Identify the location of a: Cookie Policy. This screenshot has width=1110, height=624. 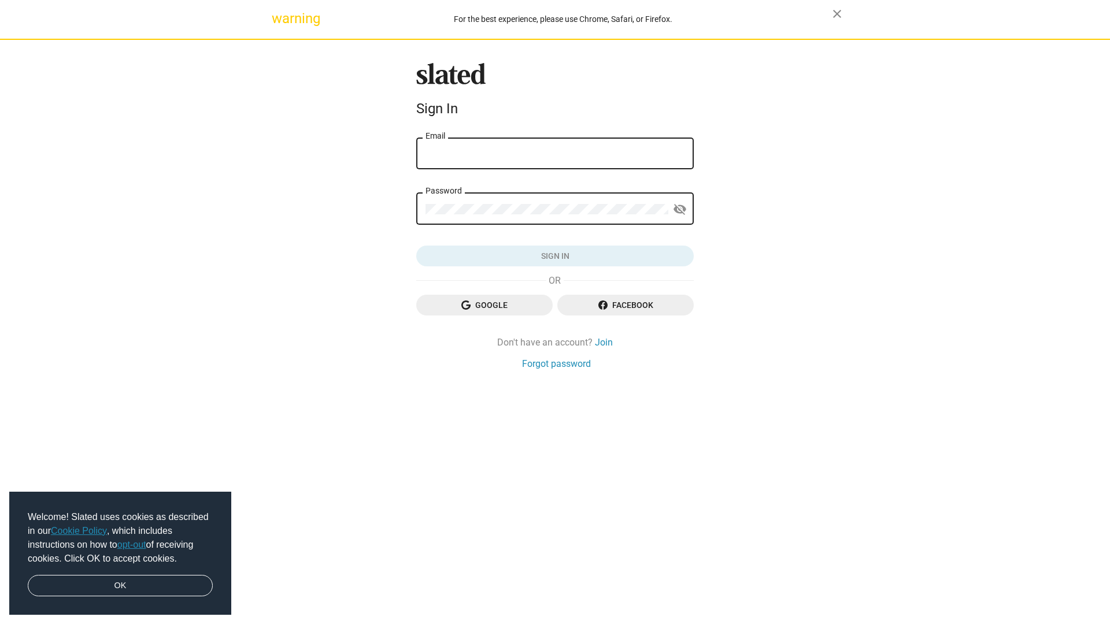
(79, 531).